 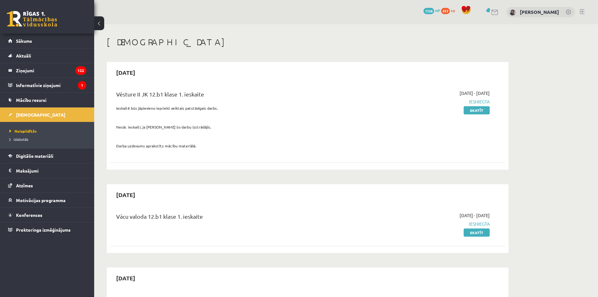 I want to click on span: xp, so click(x=453, y=10).